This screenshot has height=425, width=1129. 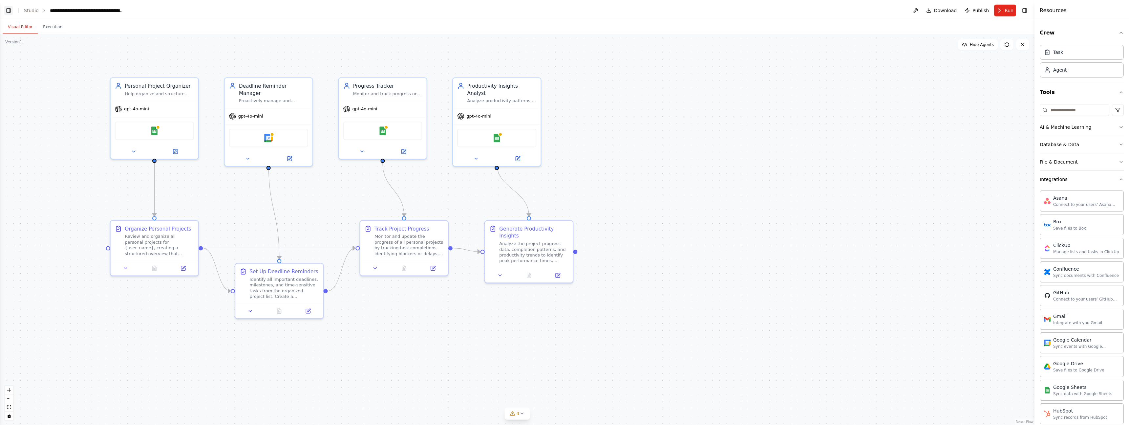 What do you see at coordinates (155, 248) in the screenshot?
I see `div: Organize Personal ProjectsReview and organize all personal projects for {user_name}, creating a s...` at bounding box center [155, 248].